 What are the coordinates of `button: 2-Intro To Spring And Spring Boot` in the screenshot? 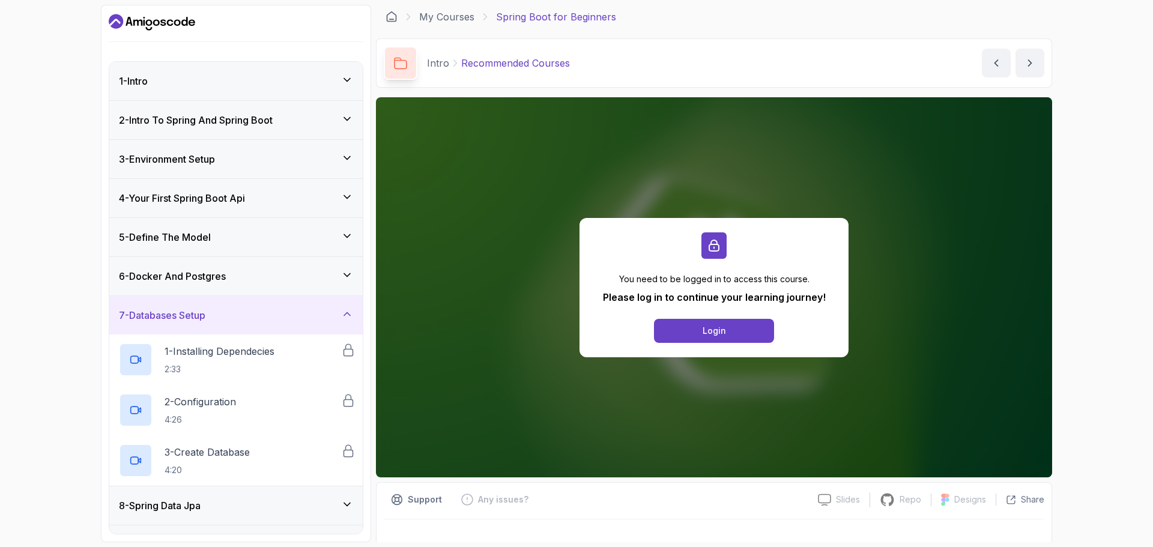 It's located at (236, 120).